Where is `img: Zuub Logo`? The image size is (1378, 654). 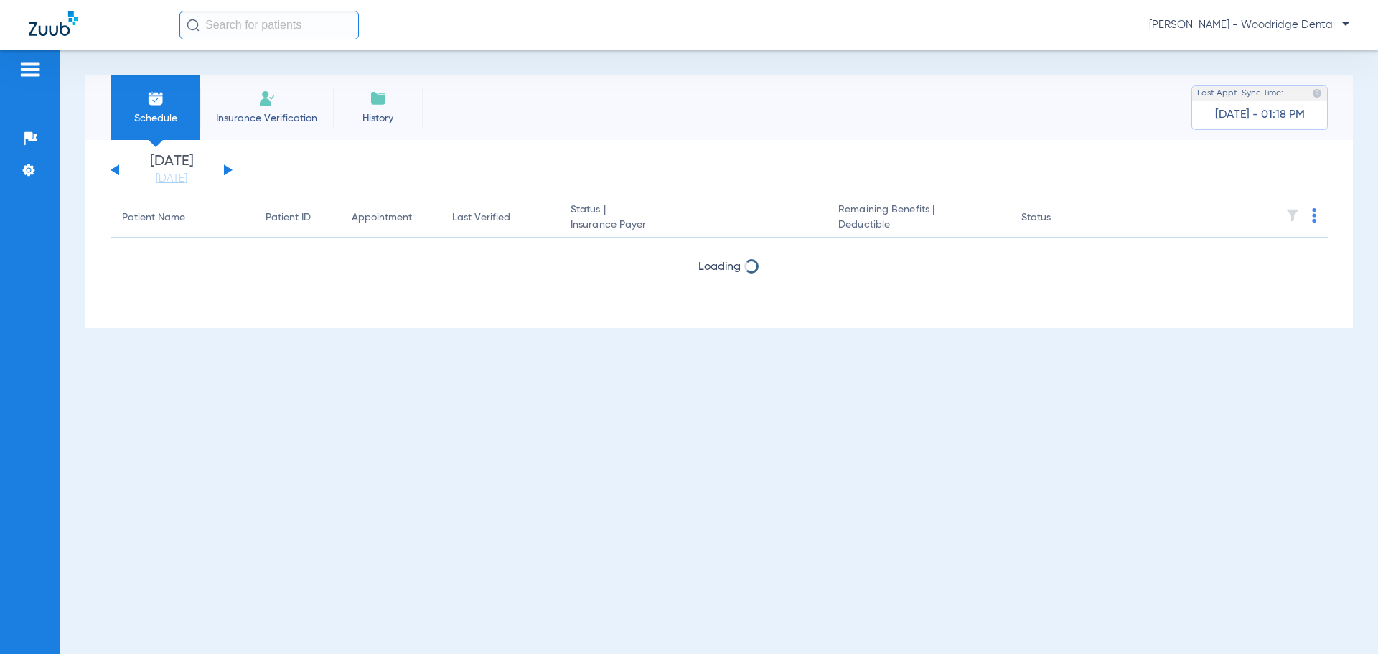
img: Zuub Logo is located at coordinates (53, 23).